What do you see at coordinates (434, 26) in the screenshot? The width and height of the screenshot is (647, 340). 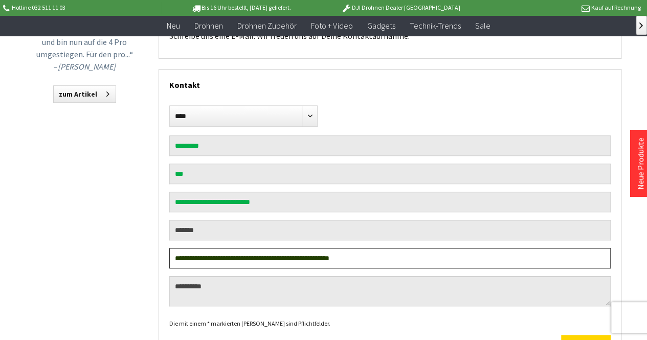 I see `span: Technik-Trends` at bounding box center [434, 26].